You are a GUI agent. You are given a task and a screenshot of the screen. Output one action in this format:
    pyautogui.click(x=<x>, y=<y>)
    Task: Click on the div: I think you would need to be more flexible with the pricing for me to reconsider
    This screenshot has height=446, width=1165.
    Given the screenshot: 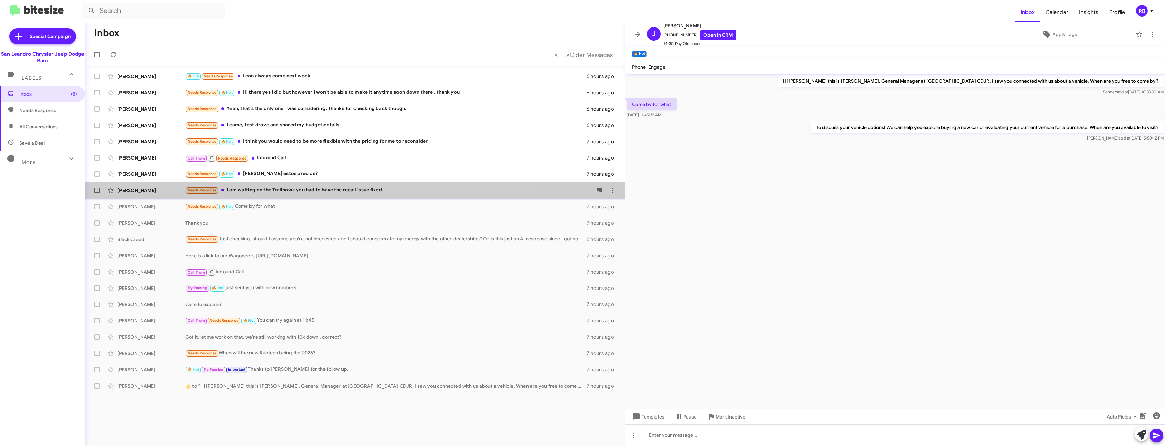 What is the action you would take?
    pyautogui.click(x=386, y=141)
    